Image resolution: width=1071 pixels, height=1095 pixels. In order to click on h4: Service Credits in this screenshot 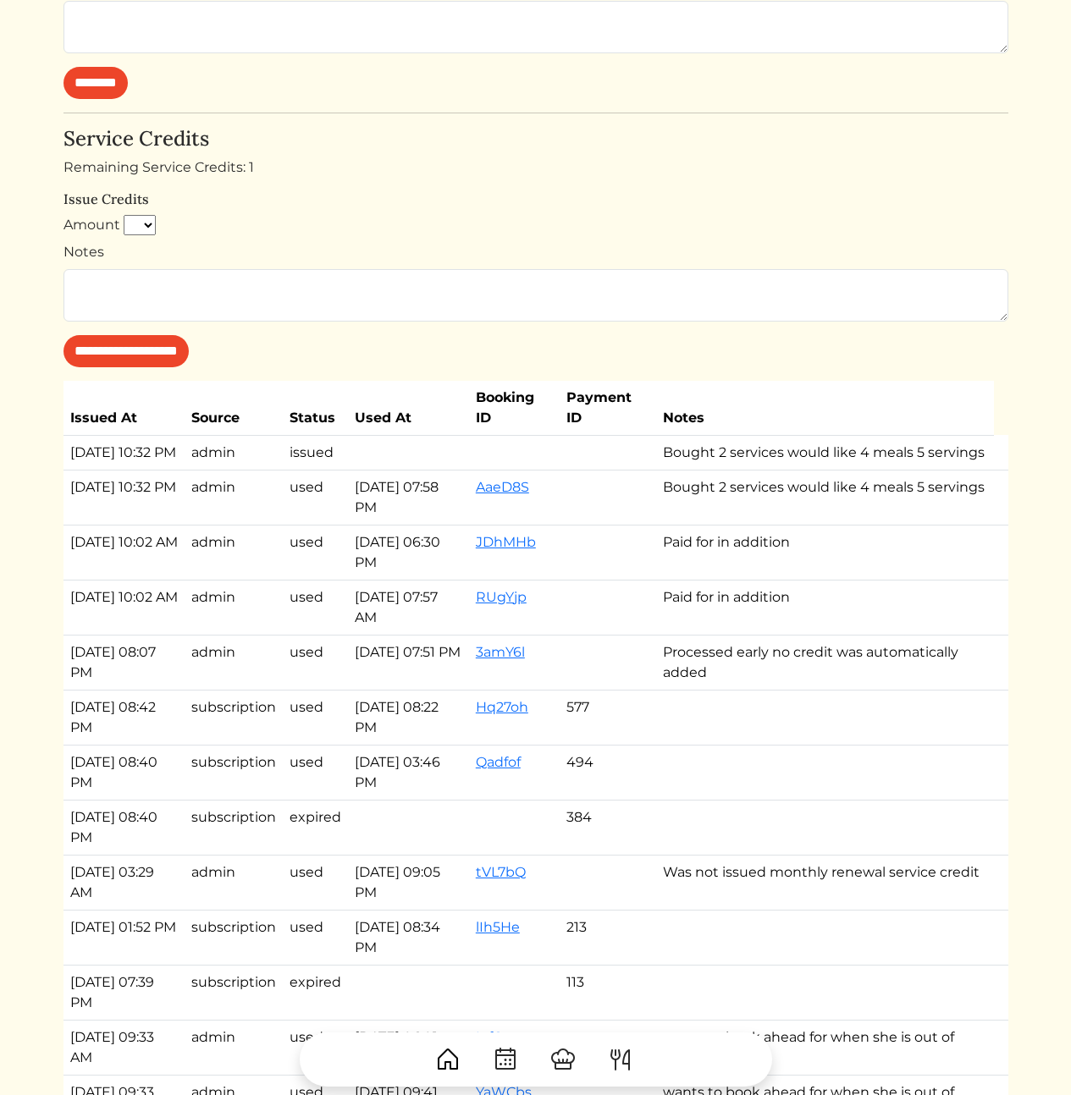, I will do `click(536, 139)`.